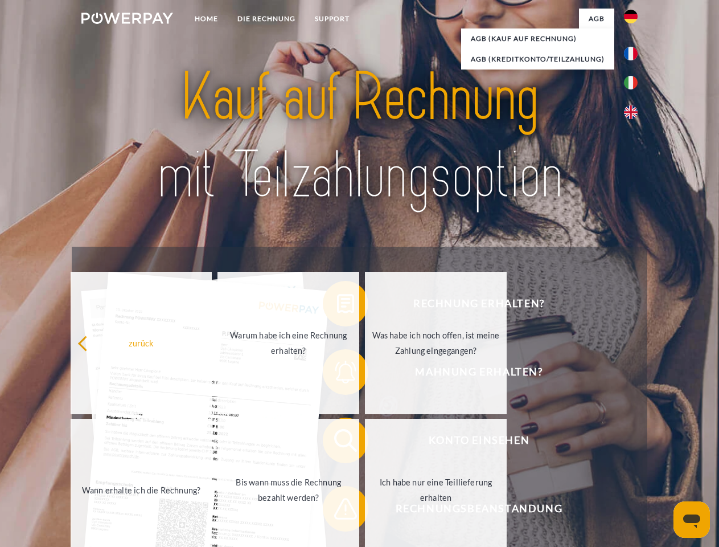 The image size is (719, 547). I want to click on img: title-powerpay_de.svg, so click(359, 136).